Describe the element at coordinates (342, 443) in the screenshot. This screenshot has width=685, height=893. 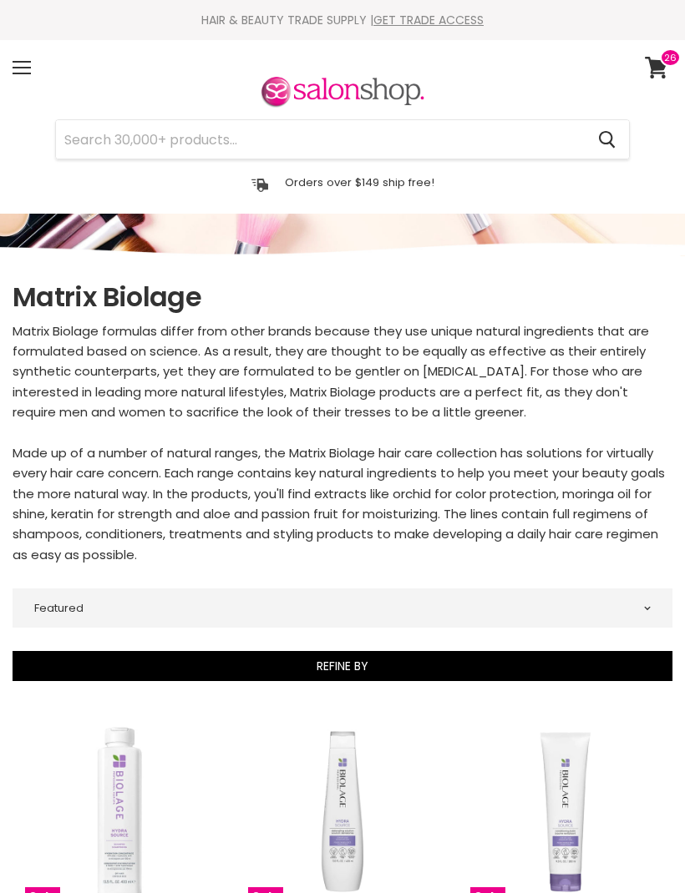
I see `div: Matrix Biolage formulas differ from other brands because they use unique natural ingredients that...` at that location.